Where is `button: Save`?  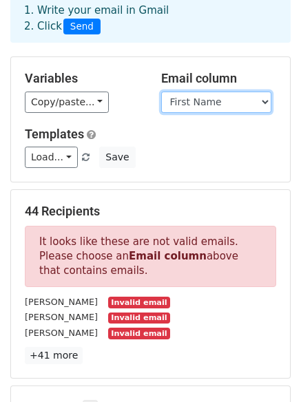
button: Save is located at coordinates (117, 157).